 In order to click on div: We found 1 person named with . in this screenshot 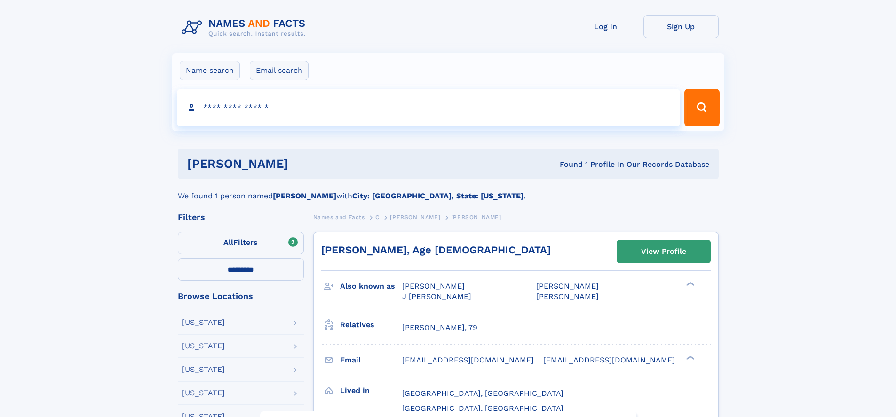, I will do `click(448, 190)`.